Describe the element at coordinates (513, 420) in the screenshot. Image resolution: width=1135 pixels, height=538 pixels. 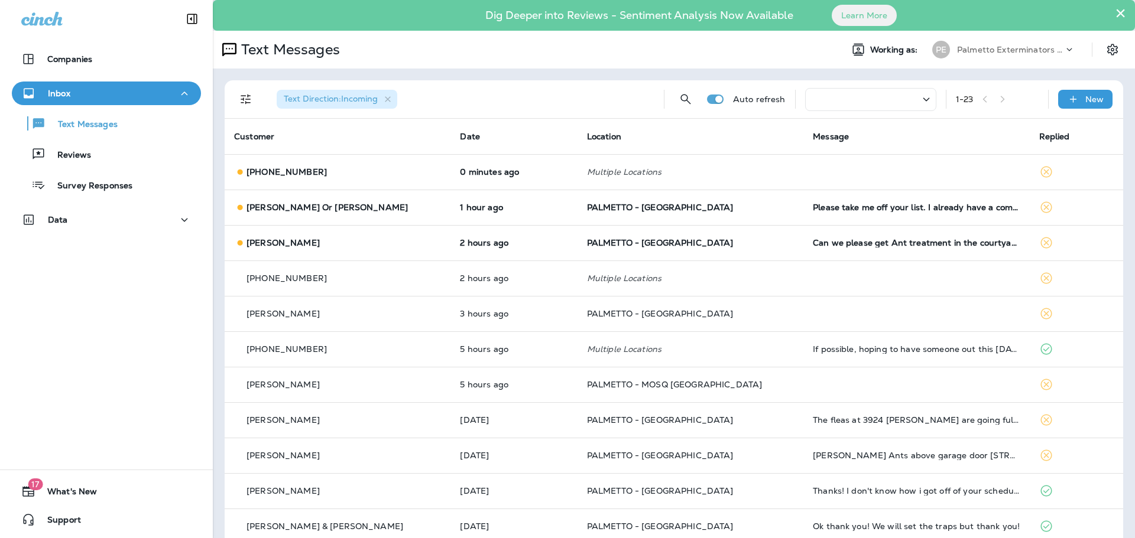
I see `p: Sep 24, 2025 04:08 PM` at that location.